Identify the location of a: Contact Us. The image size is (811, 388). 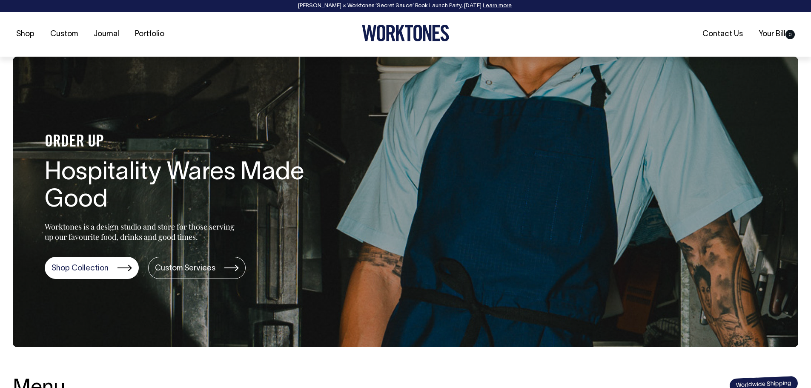
(722, 34).